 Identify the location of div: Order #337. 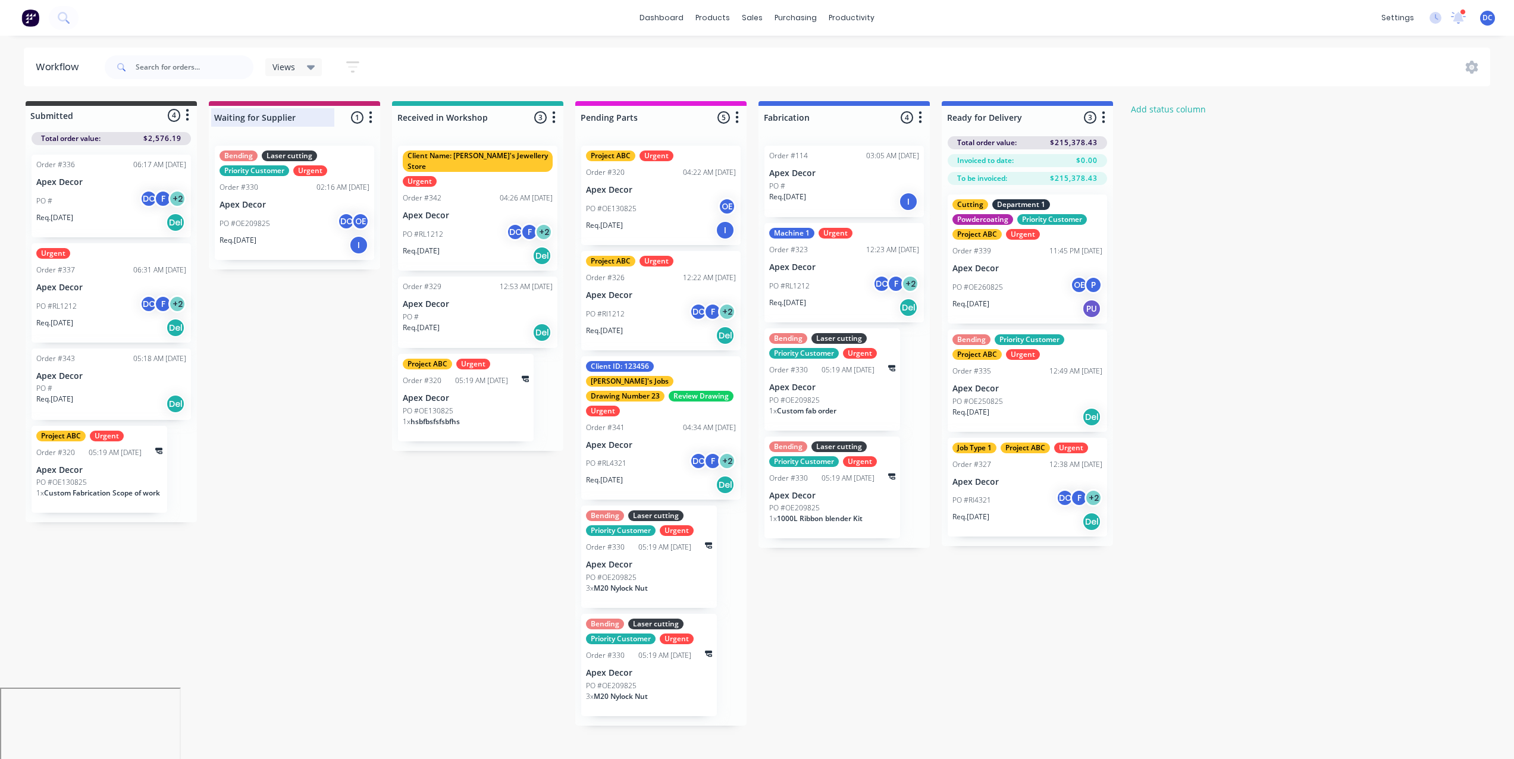
(55, 270).